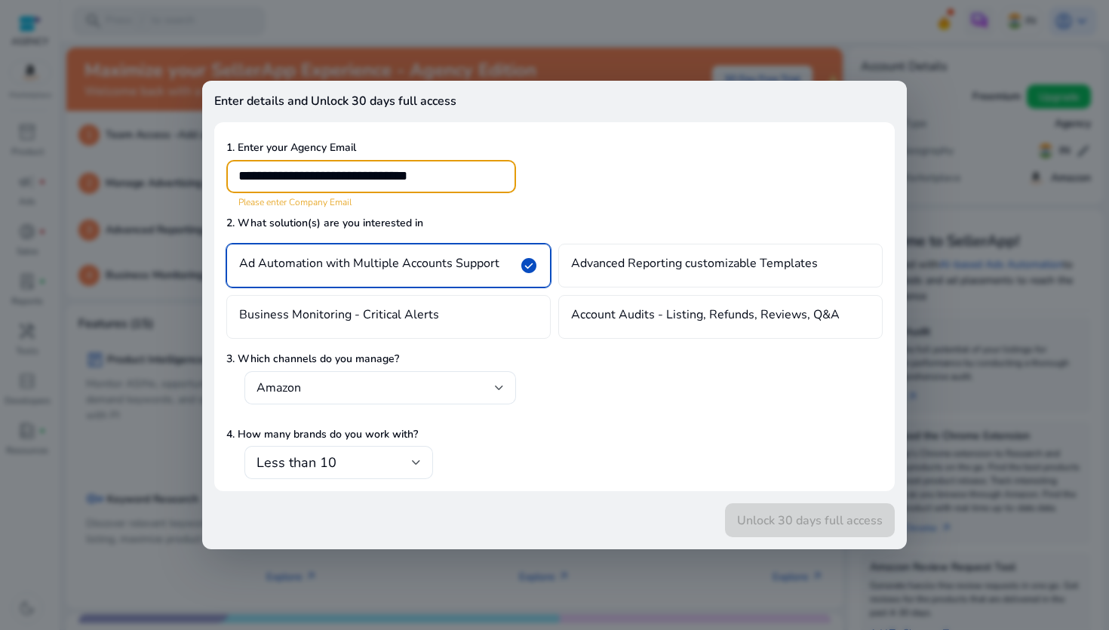 The height and width of the screenshot is (630, 1109). What do you see at coordinates (529, 266) in the screenshot?
I see `span: check_circle` at bounding box center [529, 266].